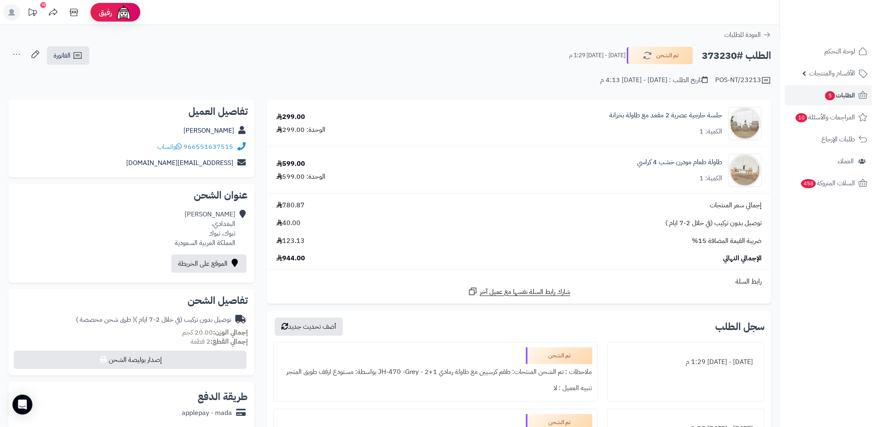 The width and height of the screenshot is (877, 427). I want to click on h2: الطلب #373230, so click(736, 56).